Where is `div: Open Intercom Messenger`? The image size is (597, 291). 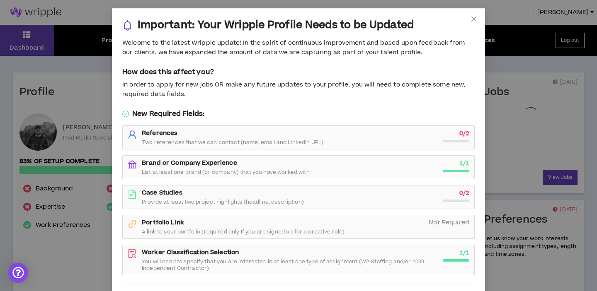 div: Open Intercom Messenger is located at coordinates (18, 273).